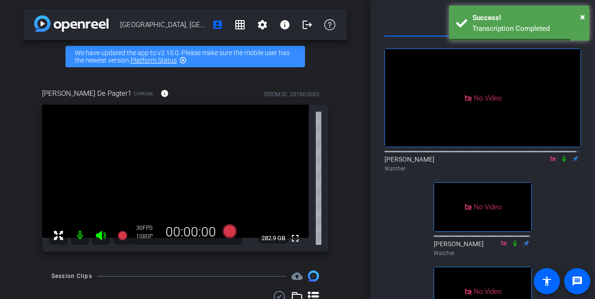  What do you see at coordinates (262, 25) in the screenshot?
I see `mat-icon: settings` at bounding box center [262, 25].